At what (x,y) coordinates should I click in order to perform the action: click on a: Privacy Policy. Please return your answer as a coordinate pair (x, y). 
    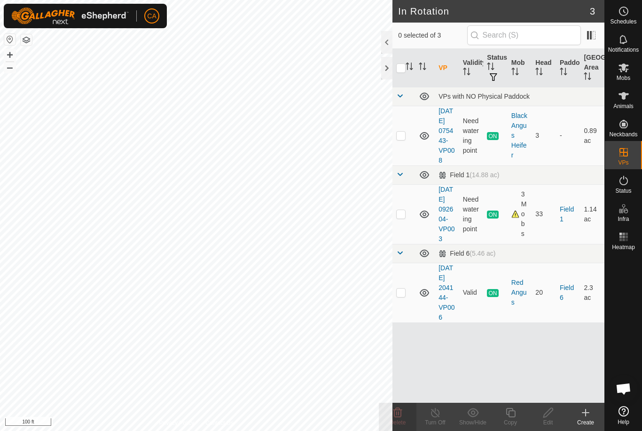
    Looking at the image, I should click on (177, 423).